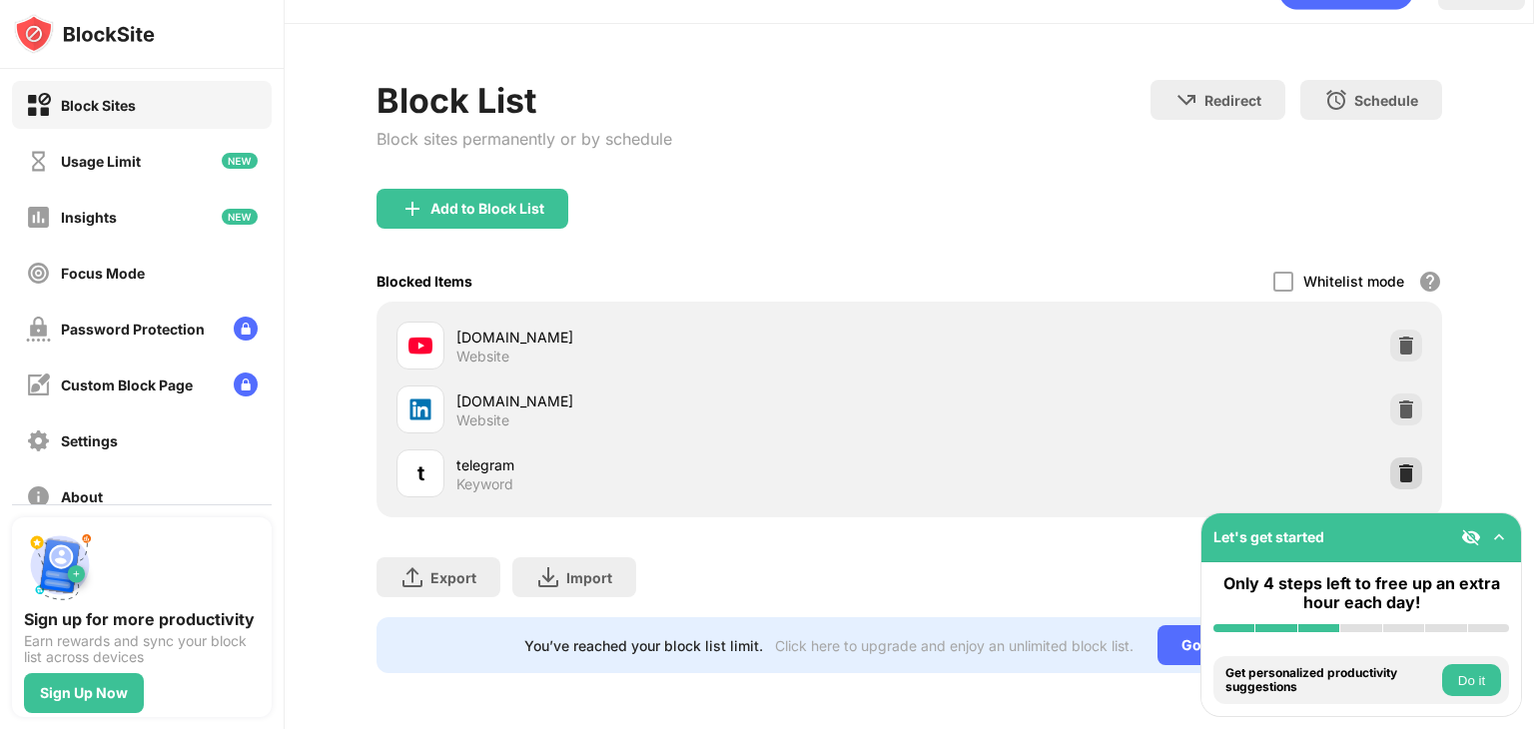  I want to click on img: time-usage-off.svg, so click(38, 161).